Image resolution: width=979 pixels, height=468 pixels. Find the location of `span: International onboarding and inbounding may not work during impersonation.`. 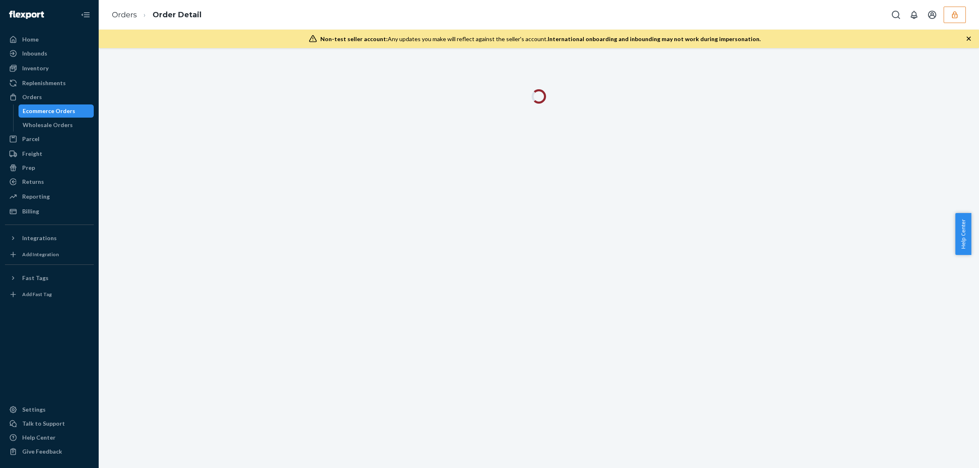

span: International onboarding and inbounding may not work during impersonation. is located at coordinates (654, 39).